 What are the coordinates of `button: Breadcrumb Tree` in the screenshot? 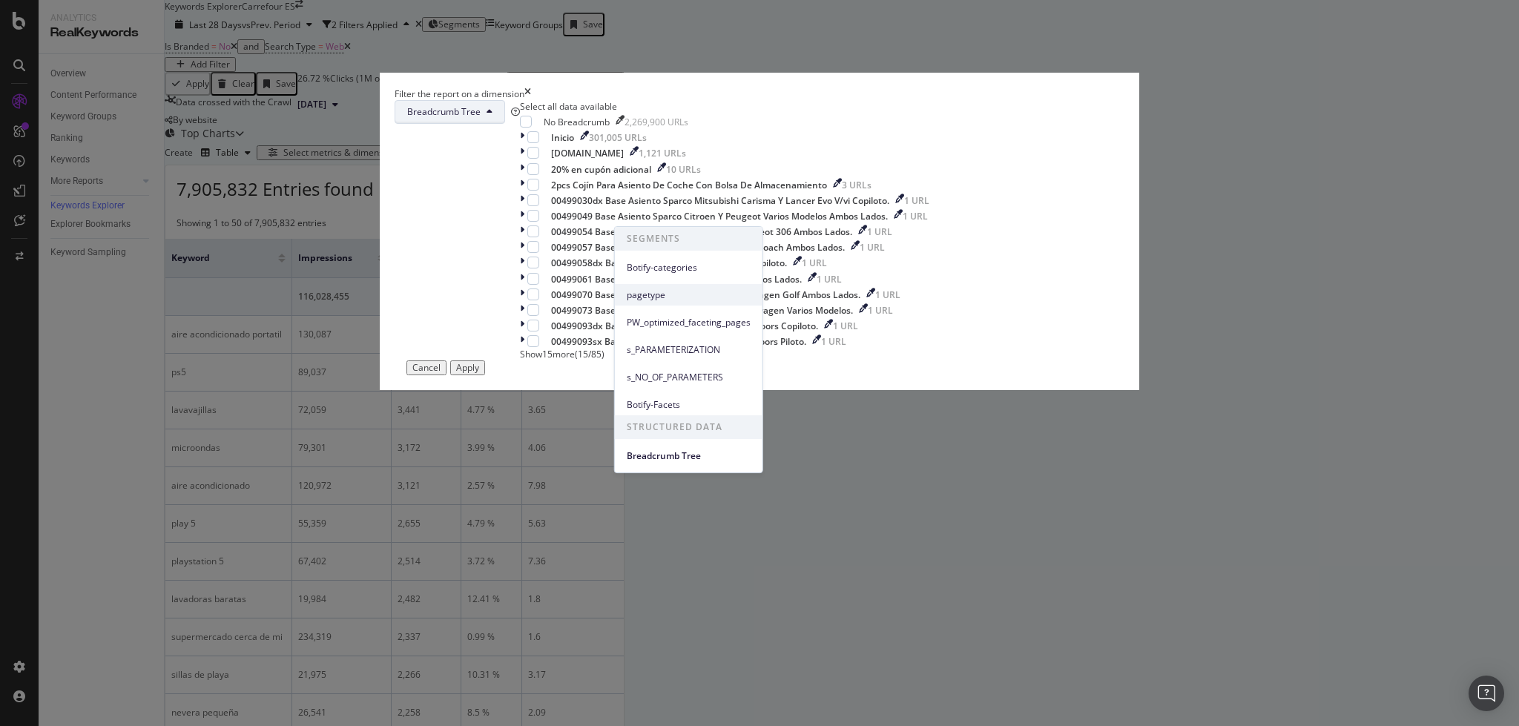 It's located at (449, 112).